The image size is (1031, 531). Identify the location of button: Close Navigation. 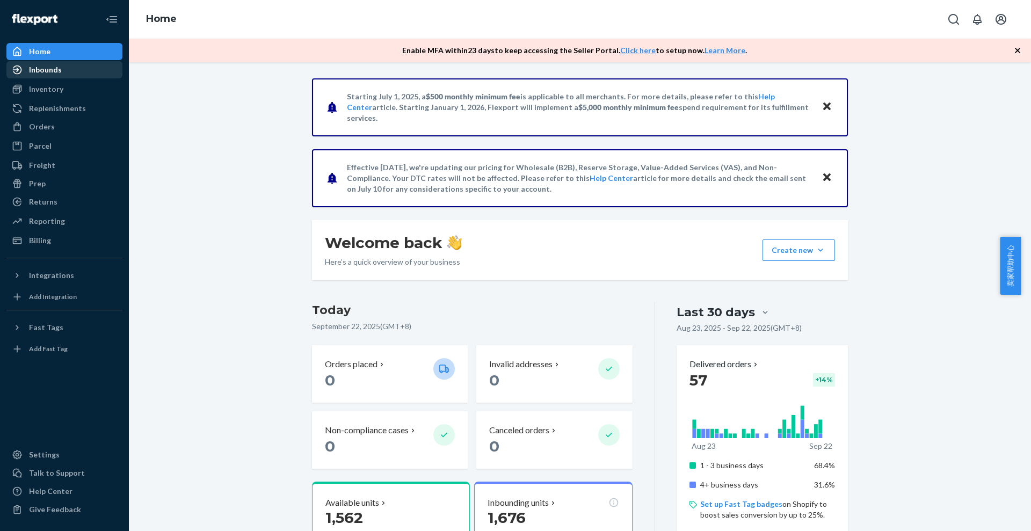
(112, 19).